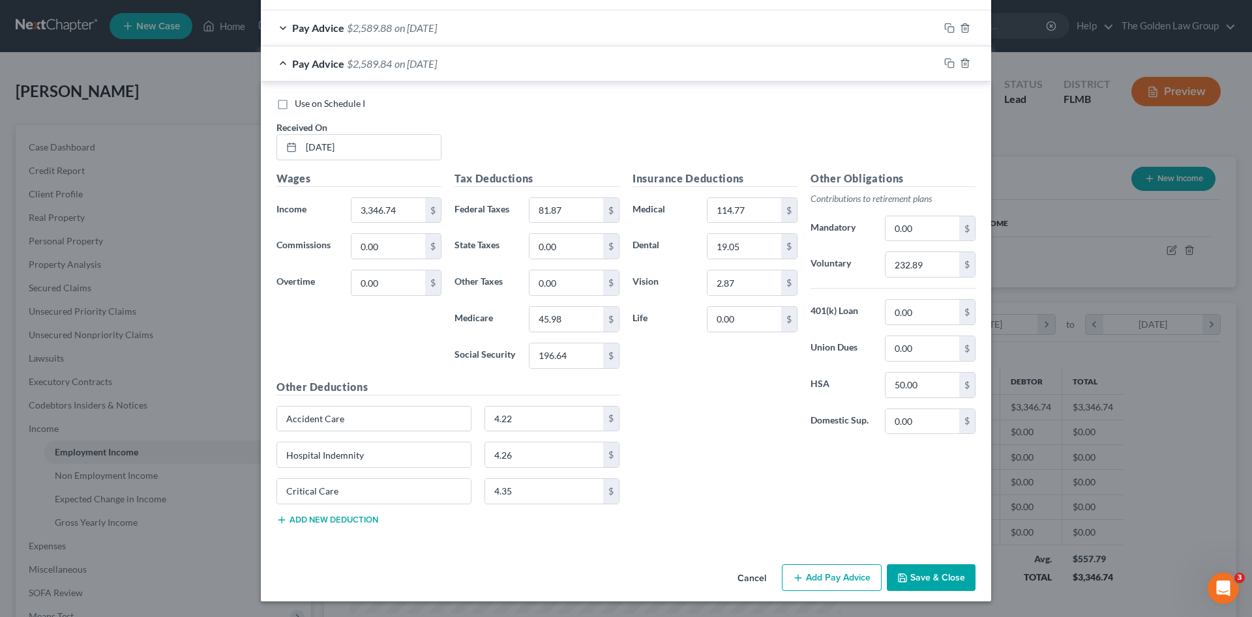 This screenshot has width=1252, height=617. Describe the element at coordinates (485, 246) in the screenshot. I see `label: State Taxes` at that location.